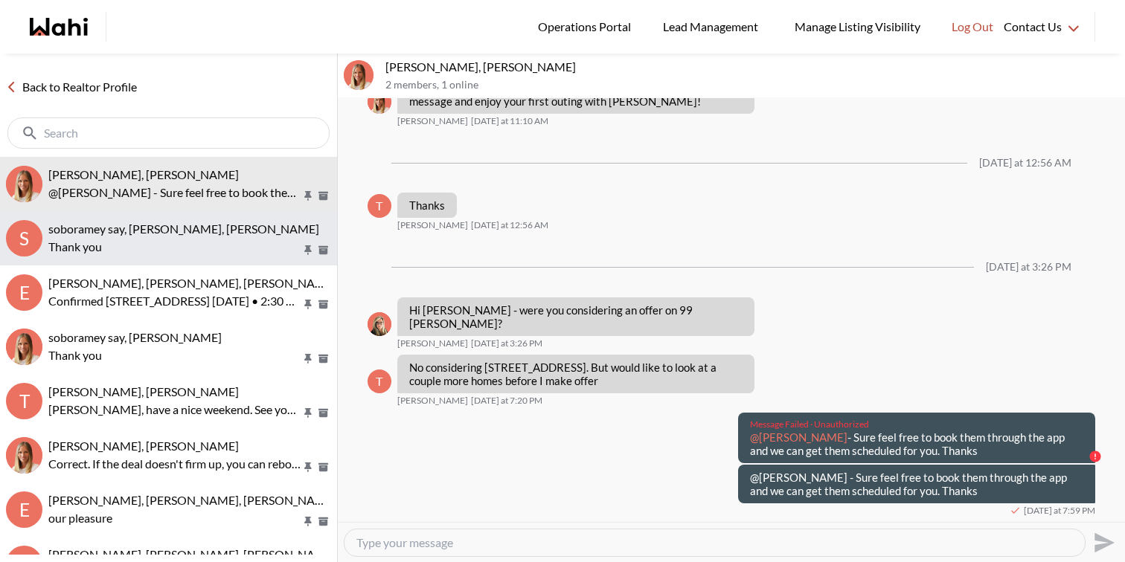 The image size is (1125, 562). I want to click on div: s, so click(24, 238).